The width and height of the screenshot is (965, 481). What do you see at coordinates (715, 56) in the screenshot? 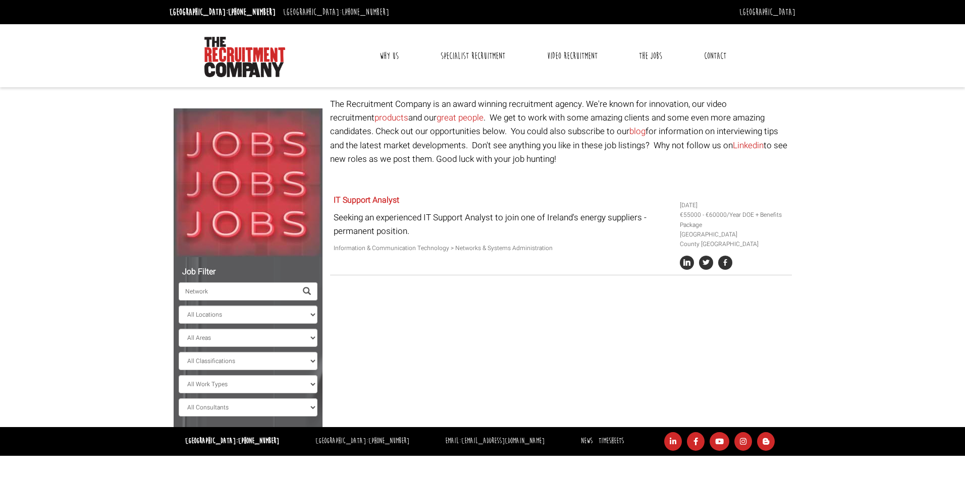
I see `a: Contact` at bounding box center [715, 56].